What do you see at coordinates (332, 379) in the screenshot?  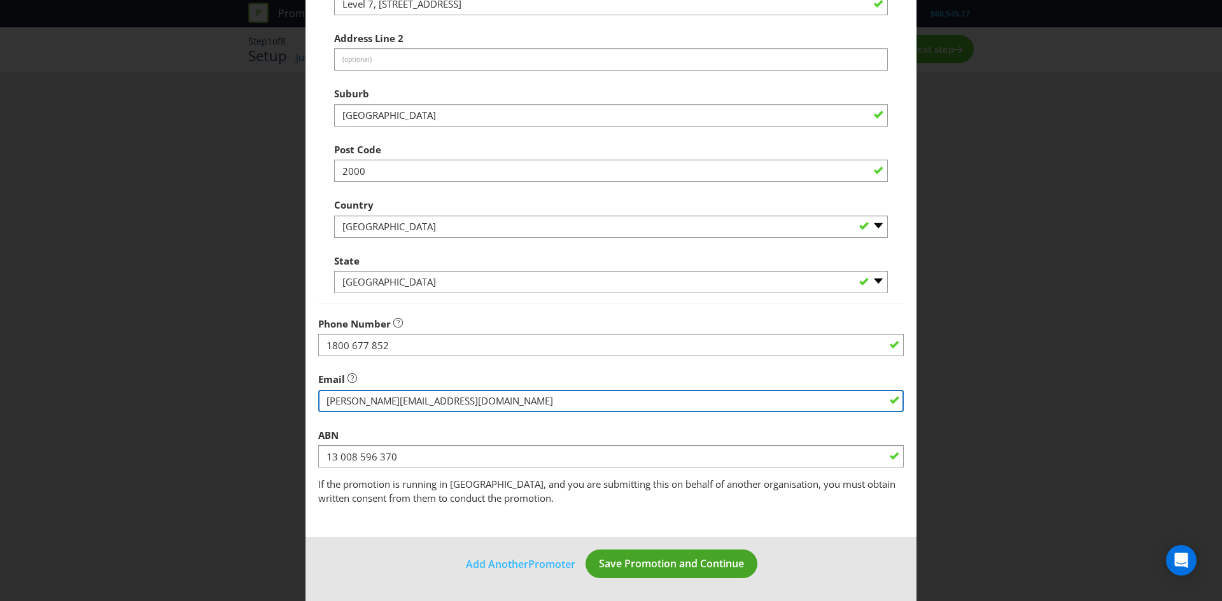 I see `span: Email` at bounding box center [332, 379].